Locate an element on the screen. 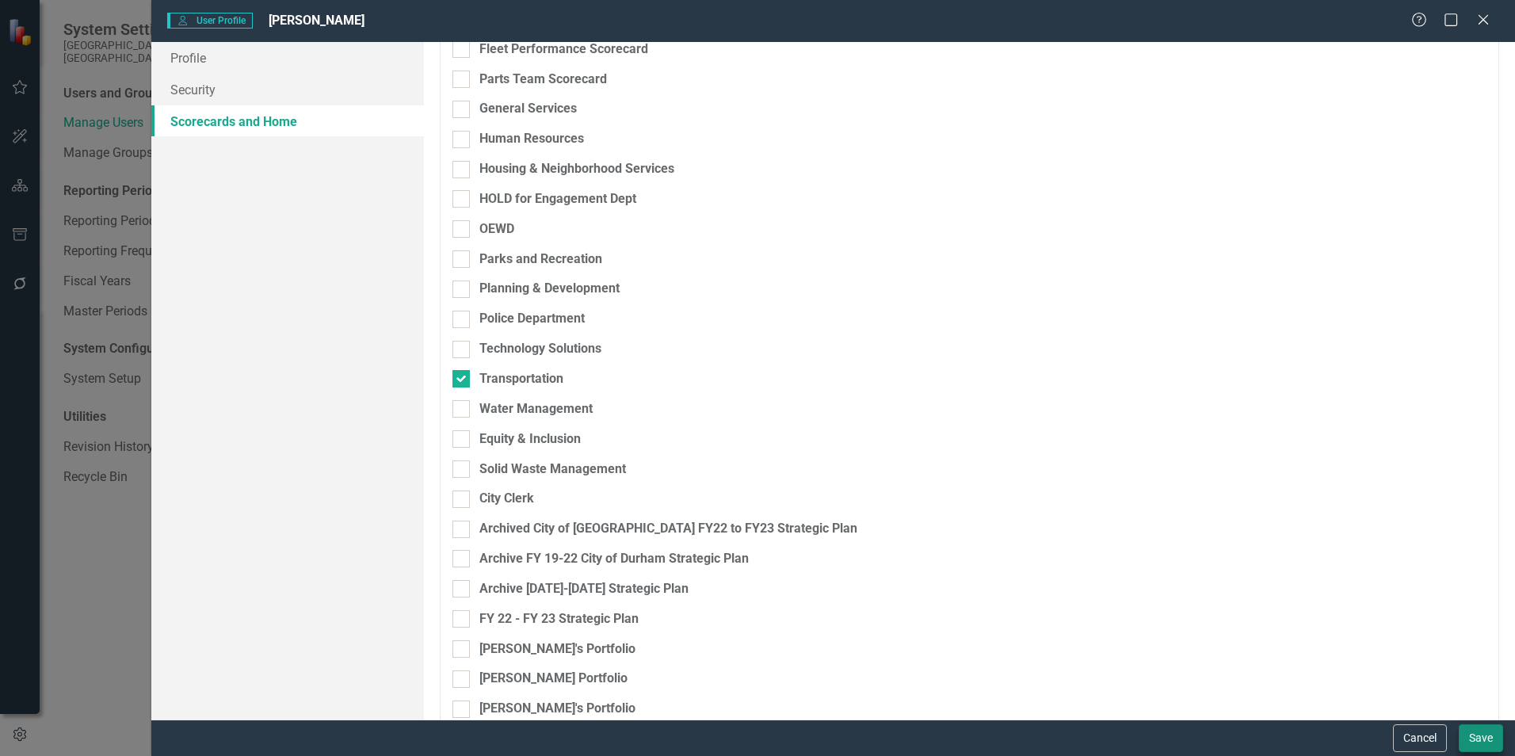  button: Cancel is located at coordinates (1420, 738).